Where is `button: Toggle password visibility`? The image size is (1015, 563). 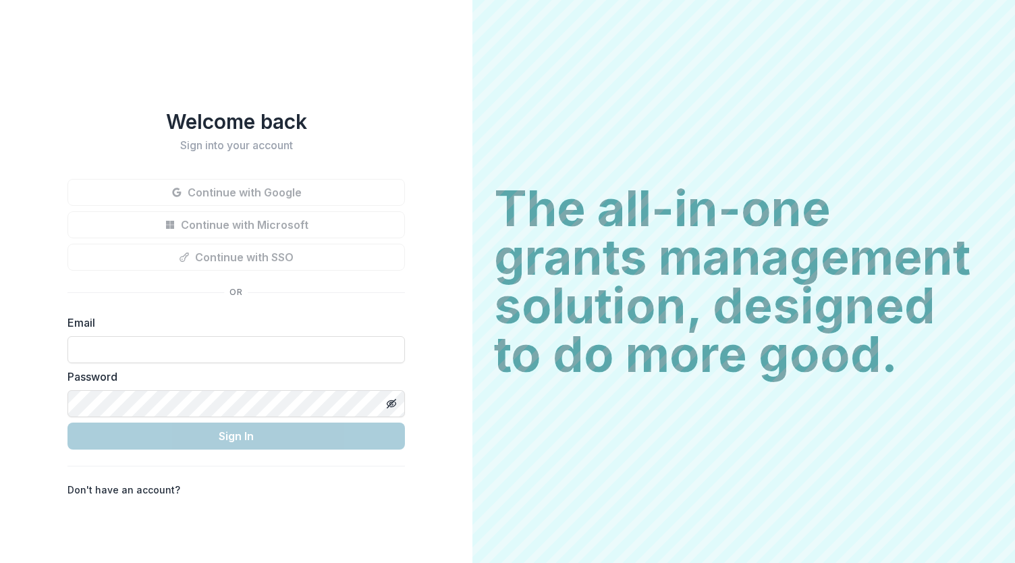 button: Toggle password visibility is located at coordinates (391, 404).